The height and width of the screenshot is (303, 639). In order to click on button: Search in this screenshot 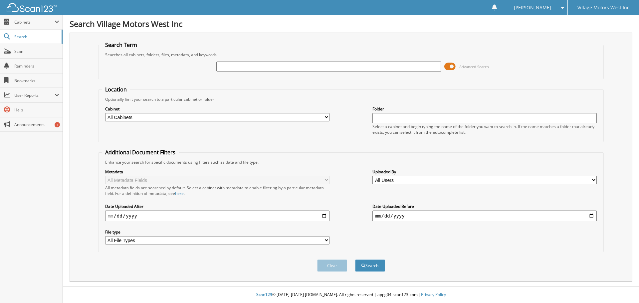, I will do `click(370, 265)`.